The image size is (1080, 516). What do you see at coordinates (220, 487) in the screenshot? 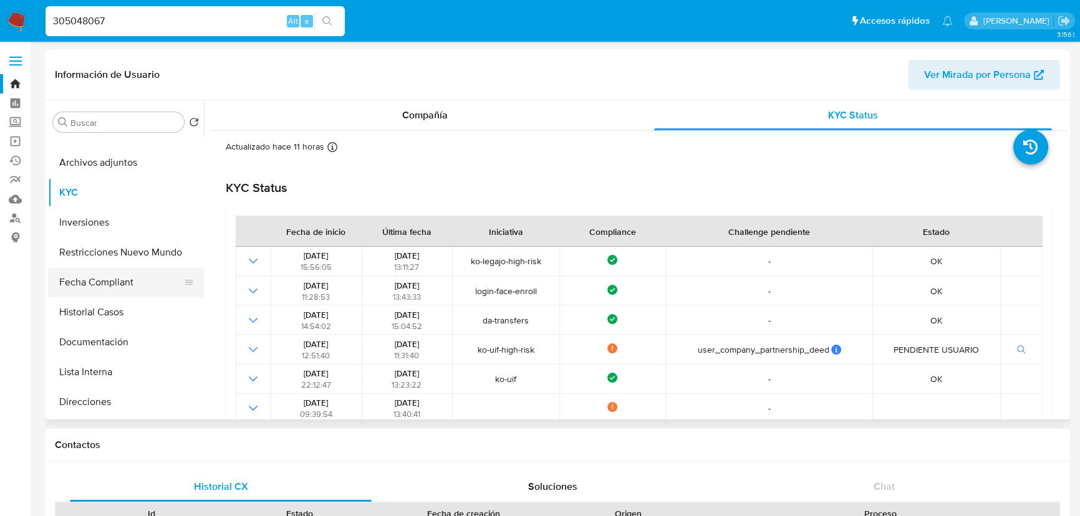
I see `span: Historial CX` at bounding box center [220, 487].